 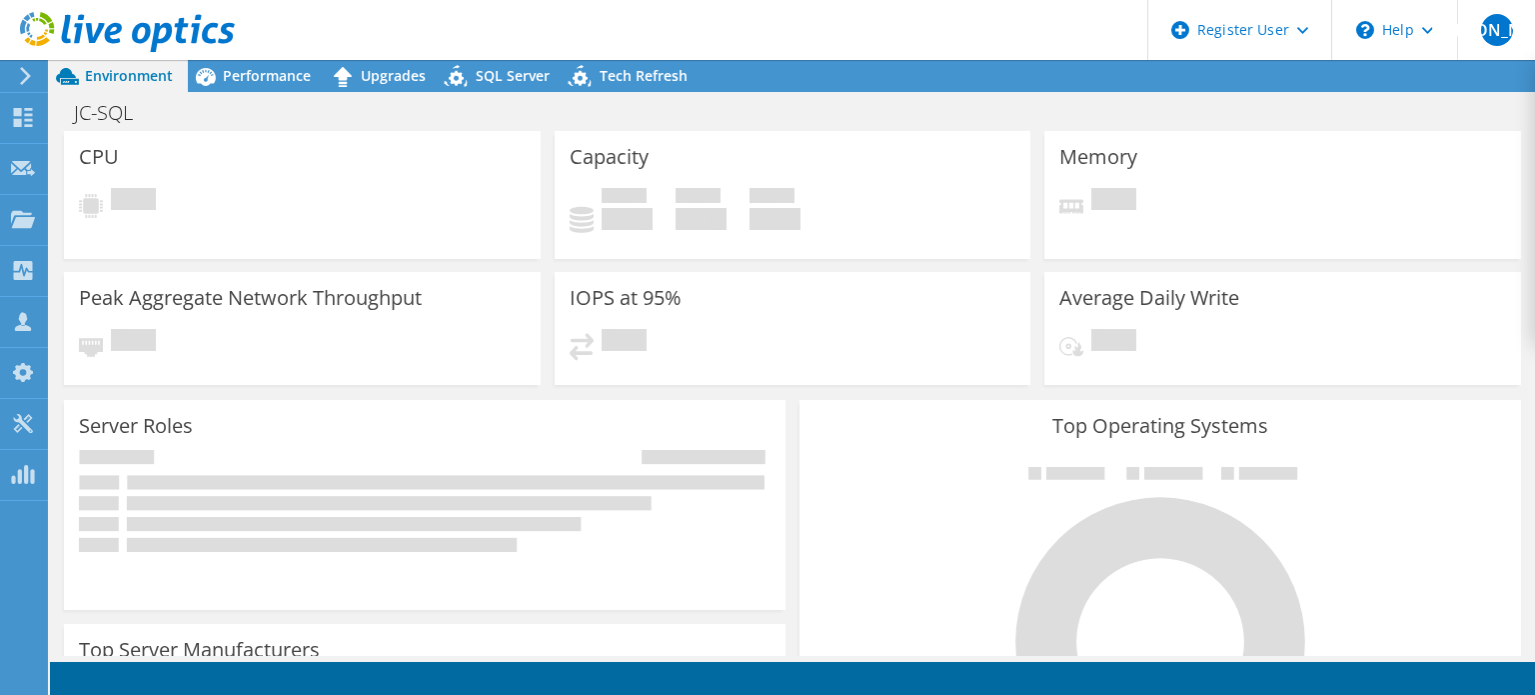 What do you see at coordinates (772, 198) in the screenshot?
I see `span: Total` at bounding box center [772, 198].